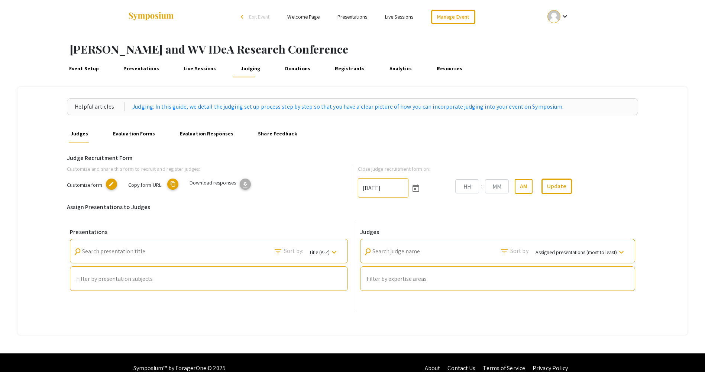 The height and width of the screenshot is (372, 705). What do you see at coordinates (278, 134) in the screenshot?
I see `a: Share Feedback` at bounding box center [278, 134].